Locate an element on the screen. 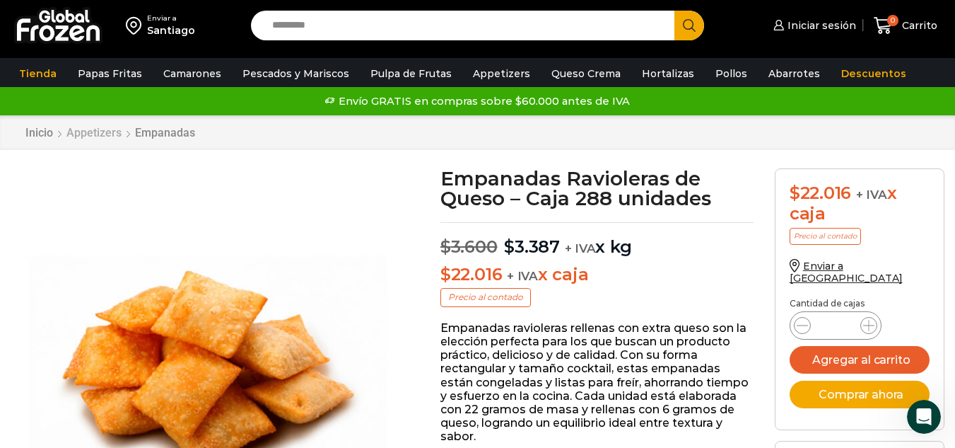 This screenshot has height=448, width=955. p: x kg is located at coordinates (597, 240).